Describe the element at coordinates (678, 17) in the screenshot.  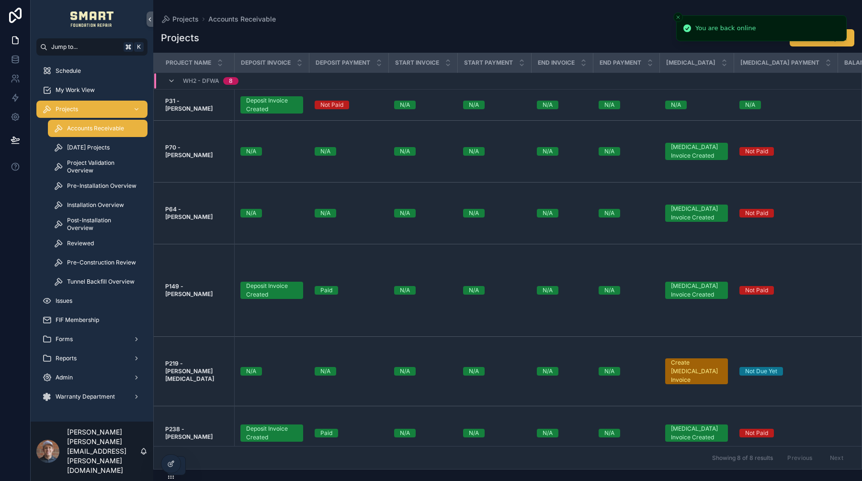
I see `button: Close toast` at that location.